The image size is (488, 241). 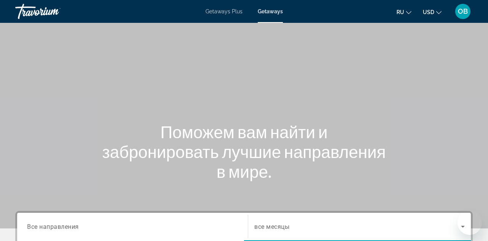 What do you see at coordinates (463, 11) in the screenshot?
I see `button: User Menu` at bounding box center [463, 11].